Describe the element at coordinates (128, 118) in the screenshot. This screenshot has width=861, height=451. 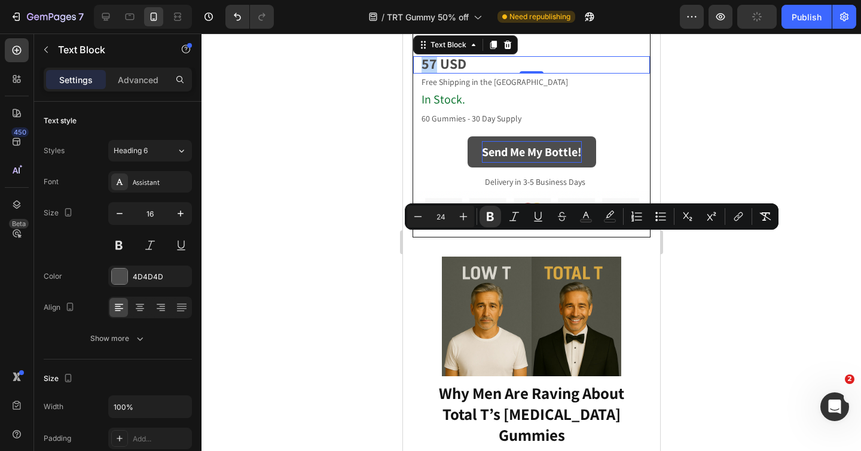
I see `p: Send Me My Bottle!` at that location.